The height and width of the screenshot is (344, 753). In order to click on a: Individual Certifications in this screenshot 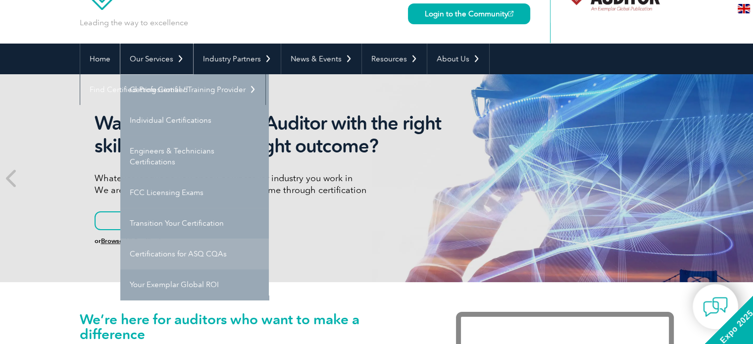, I will do `click(195, 120)`.